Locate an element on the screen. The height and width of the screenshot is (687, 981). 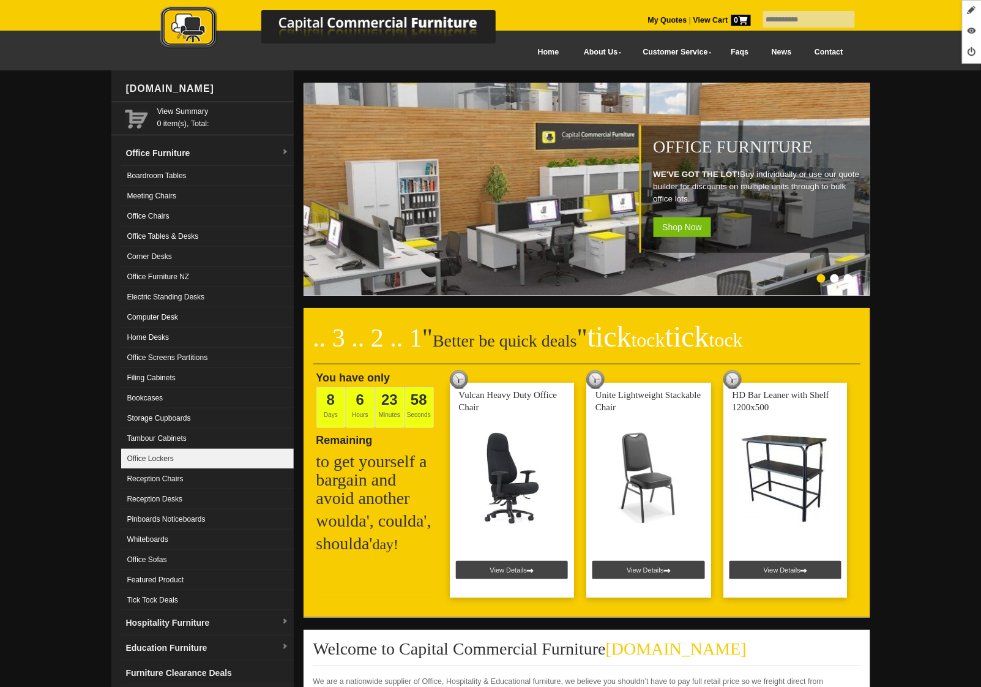
a: About Us is located at coordinates (600, 52).